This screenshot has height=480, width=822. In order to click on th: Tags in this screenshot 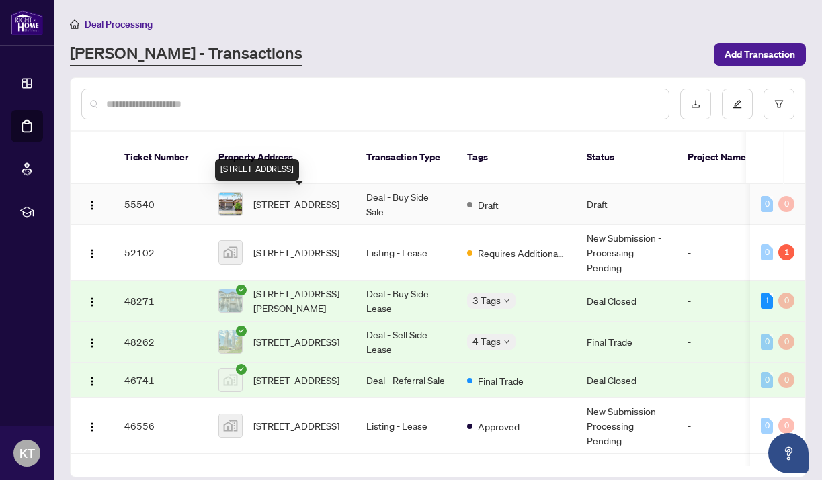, I will do `click(516, 158)`.